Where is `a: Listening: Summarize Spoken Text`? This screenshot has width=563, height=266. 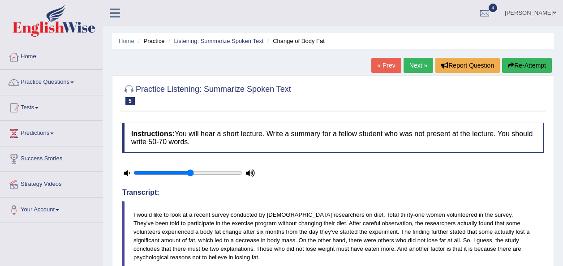
a: Listening: Summarize Spoken Text is located at coordinates (219, 41).